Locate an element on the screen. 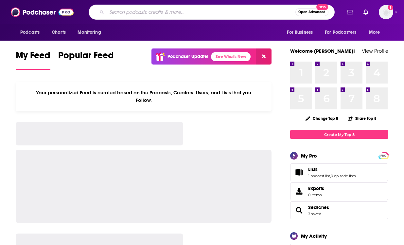 Image resolution: width=404 pixels, height=245 pixels. span: For Business is located at coordinates (300, 32).